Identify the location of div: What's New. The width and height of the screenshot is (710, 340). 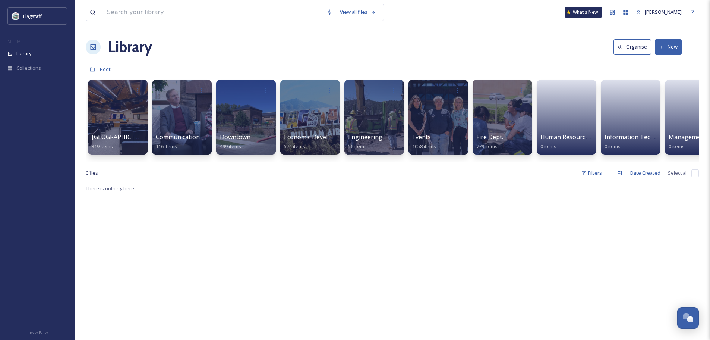
(584, 12).